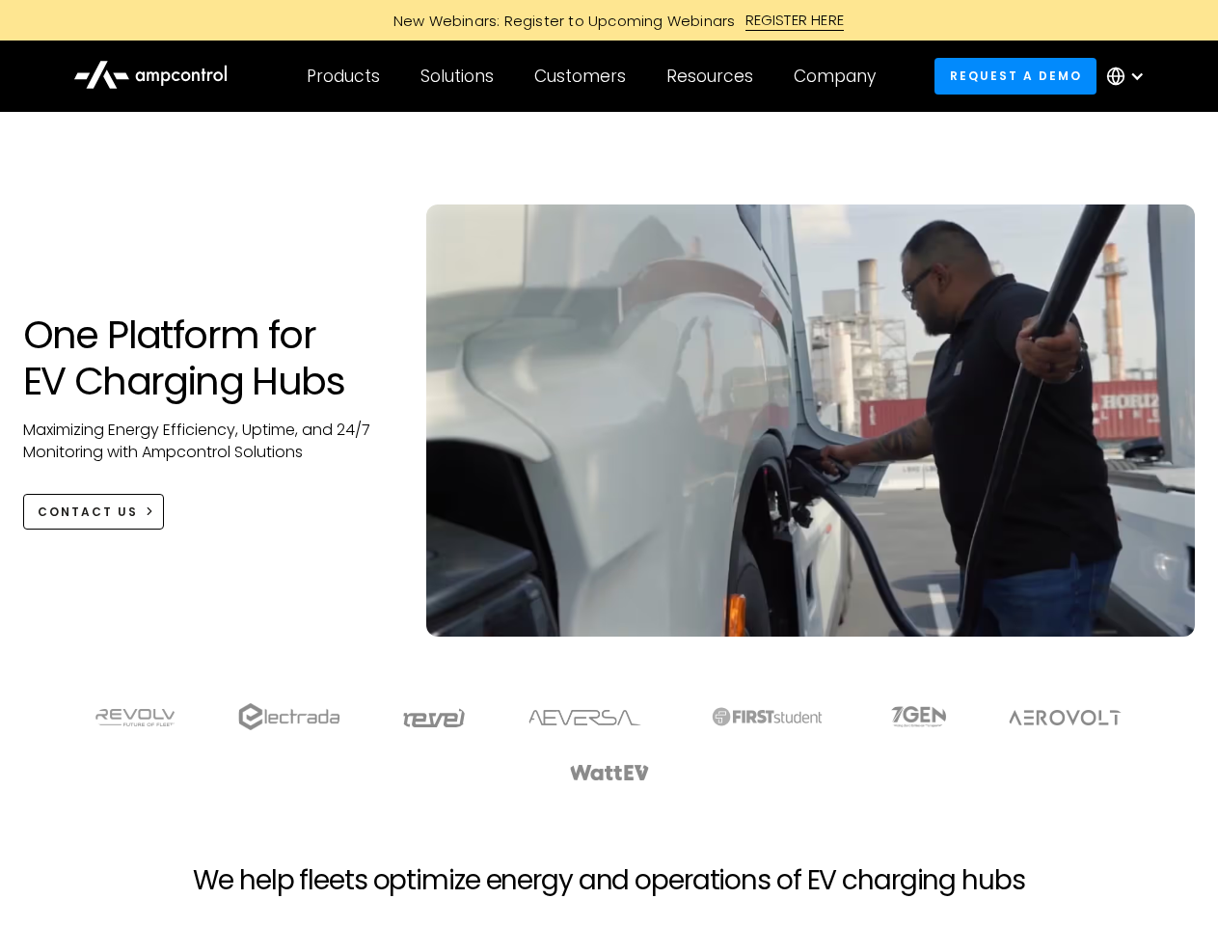 The image size is (1218, 926). What do you see at coordinates (834, 76) in the screenshot?
I see `div: Company` at bounding box center [834, 76].